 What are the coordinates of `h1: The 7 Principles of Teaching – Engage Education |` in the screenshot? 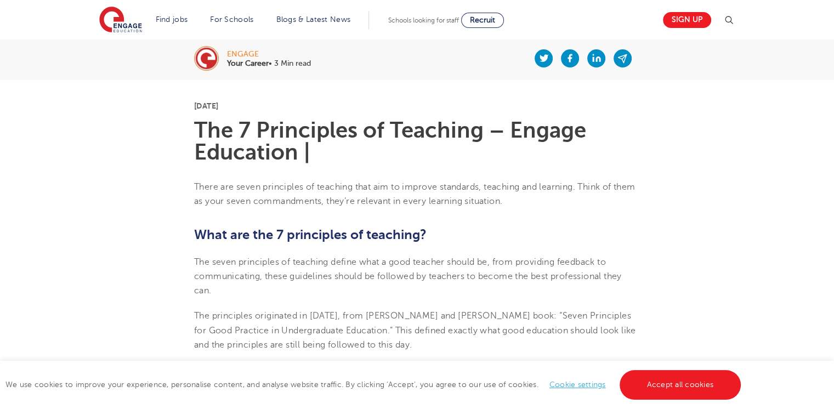 It's located at (417, 141).